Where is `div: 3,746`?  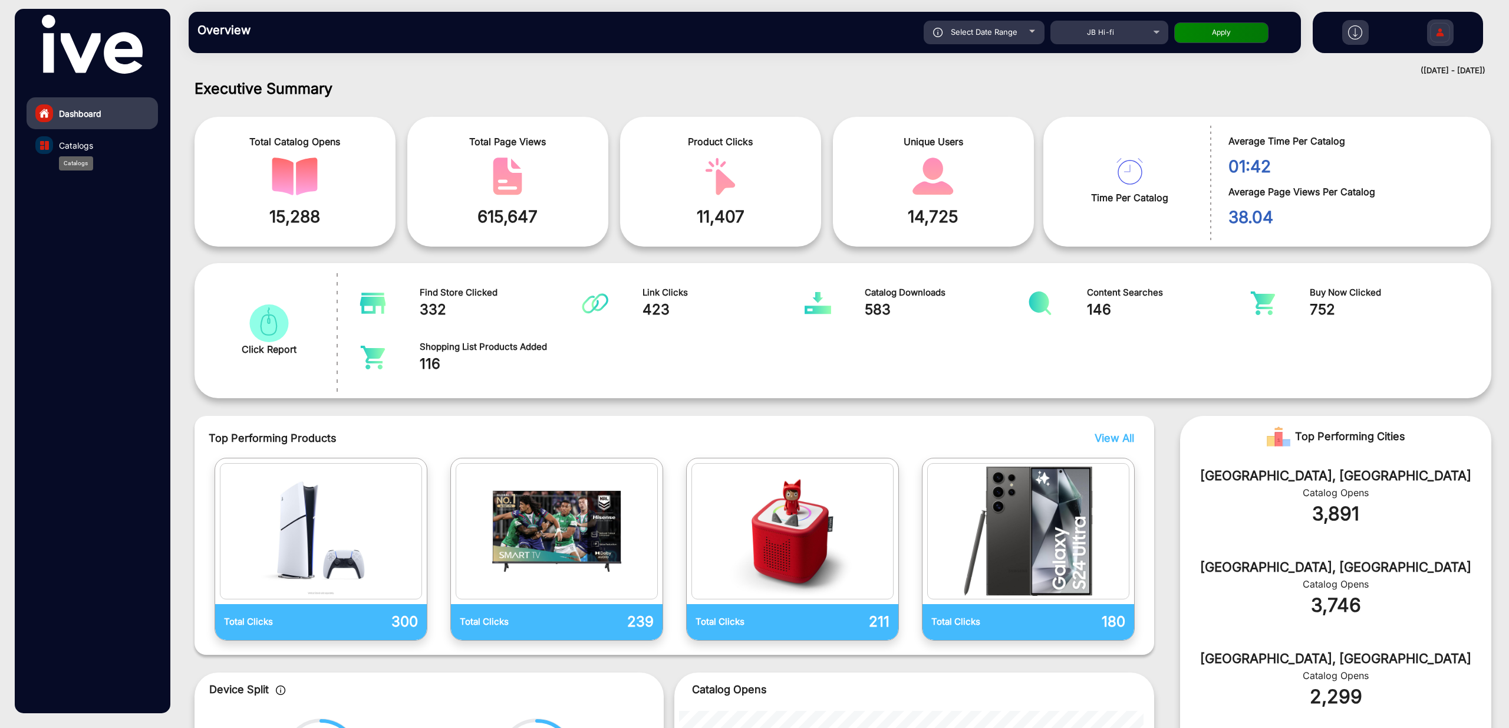 div: 3,746 is located at coordinates (1336, 605).